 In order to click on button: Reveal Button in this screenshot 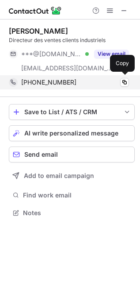, I will do `click(112, 54)`.